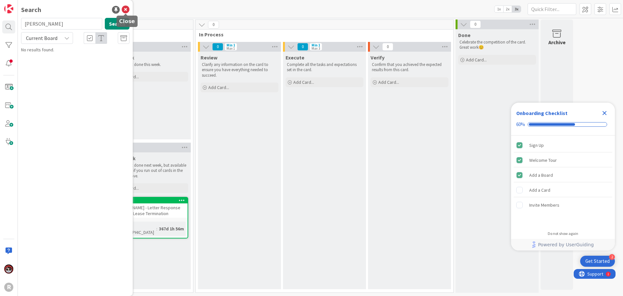 This screenshot has height=296, width=623. Describe the element at coordinates (612, 257) in the screenshot. I see `div: 2` at that location.